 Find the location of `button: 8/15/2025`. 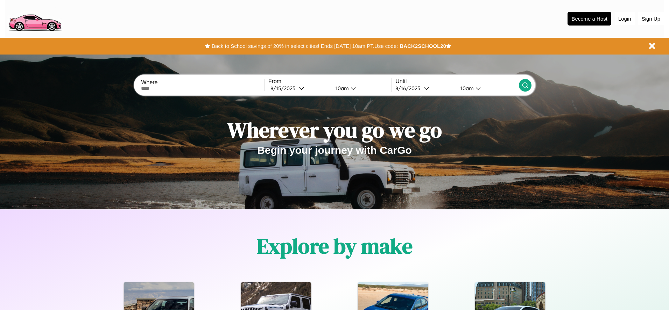

button: 8/15/2025 is located at coordinates (299, 88).